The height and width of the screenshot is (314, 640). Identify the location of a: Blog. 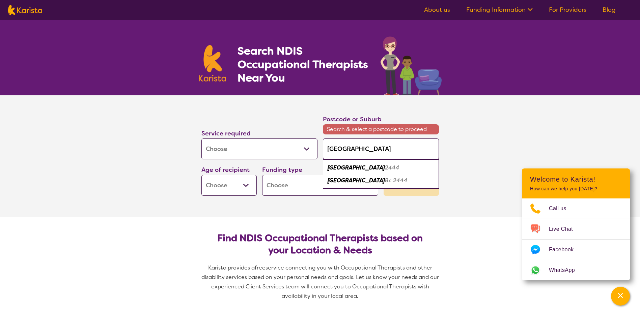
(609, 10).